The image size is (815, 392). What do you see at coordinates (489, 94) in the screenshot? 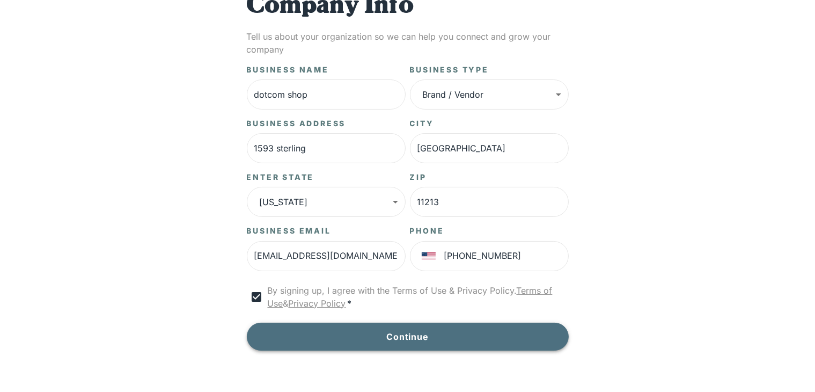
I see `div: Brand / Vendor` at bounding box center [489, 94].